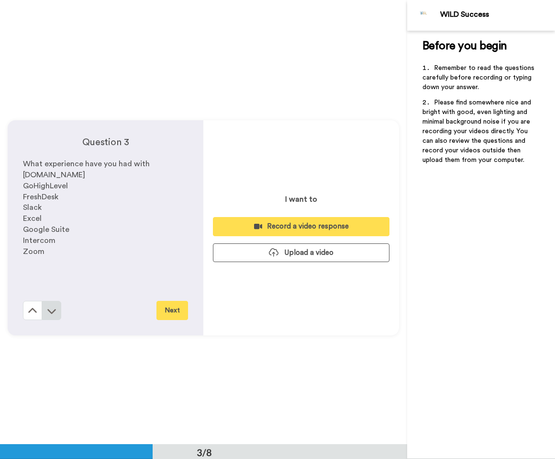  I want to click on span: Google Suite, so click(46, 229).